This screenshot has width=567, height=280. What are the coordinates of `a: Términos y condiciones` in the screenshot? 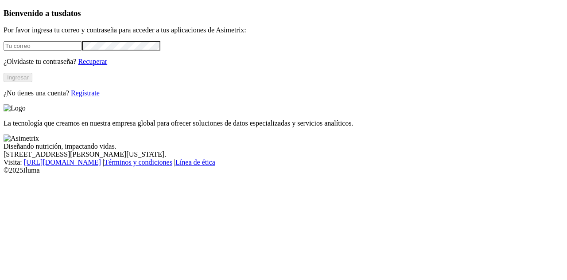 It's located at (138, 162).